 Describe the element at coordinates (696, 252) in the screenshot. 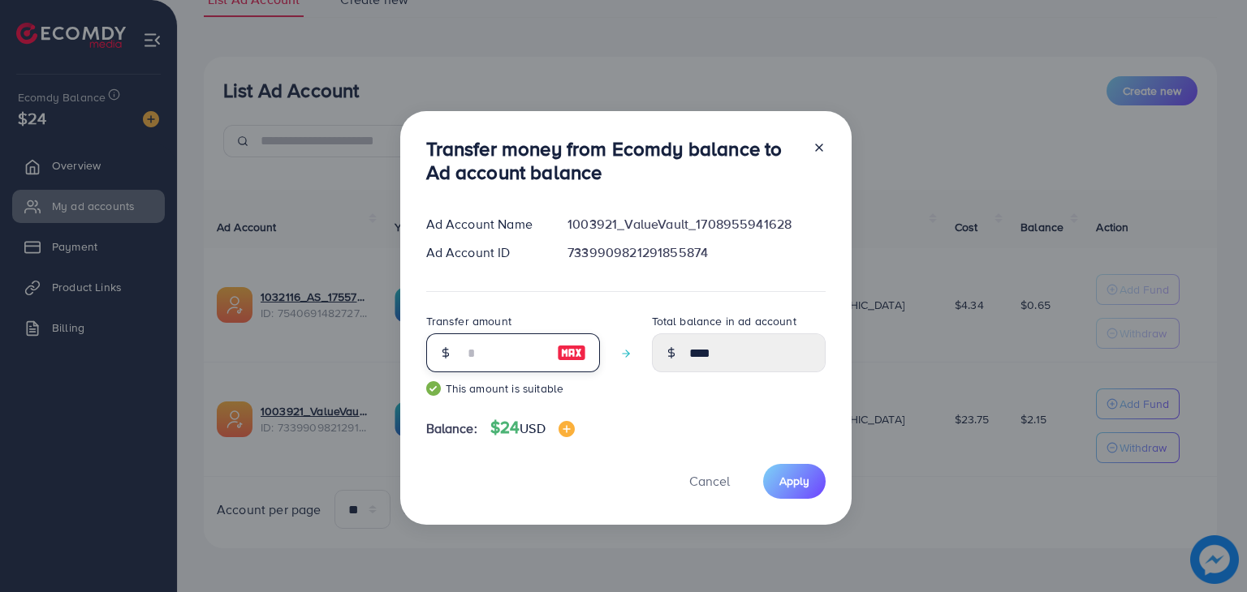

I see `div: 7339909821291855874` at that location.